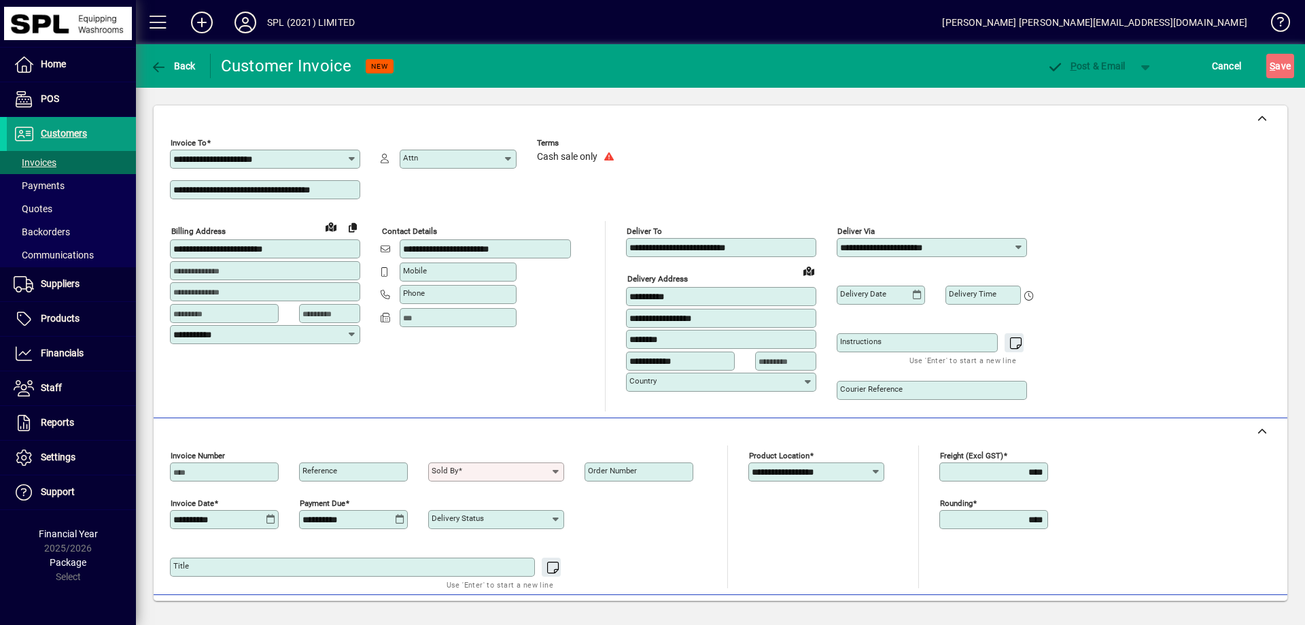  I want to click on a: Support, so click(71, 492).